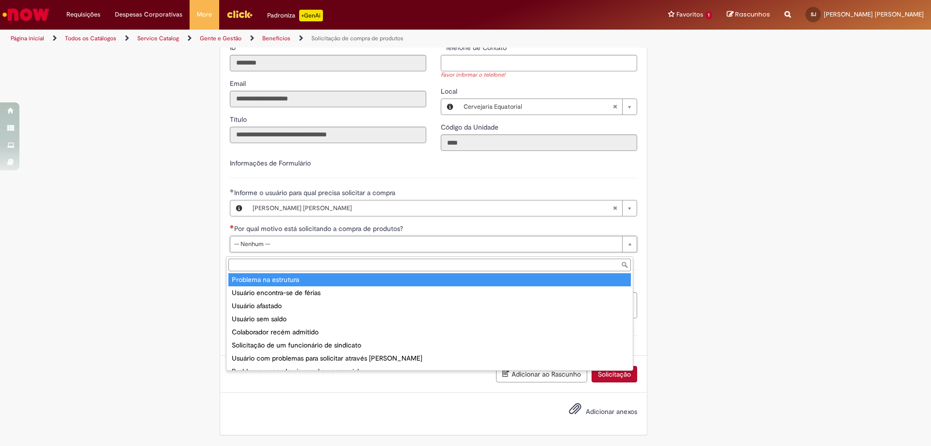 This screenshot has height=446, width=931. I want to click on div: Usuário encontra-se de férias, so click(430, 292).